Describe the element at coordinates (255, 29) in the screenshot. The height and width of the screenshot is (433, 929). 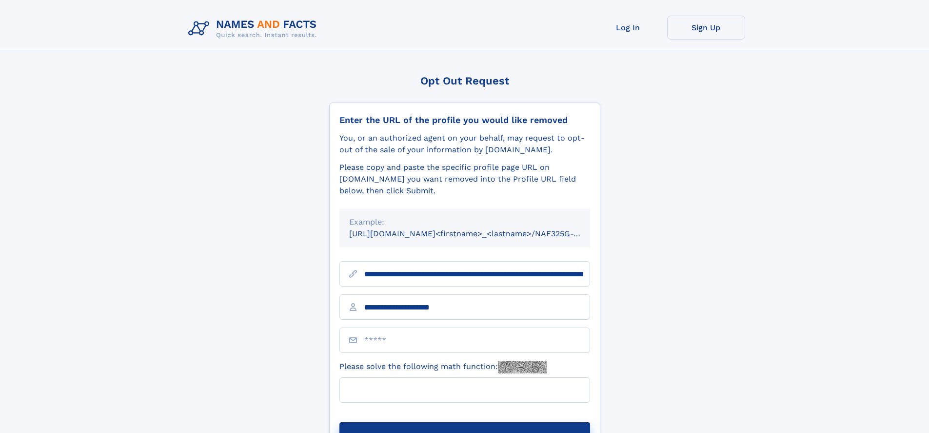
I see `img: Logo Names and Facts` at that location.